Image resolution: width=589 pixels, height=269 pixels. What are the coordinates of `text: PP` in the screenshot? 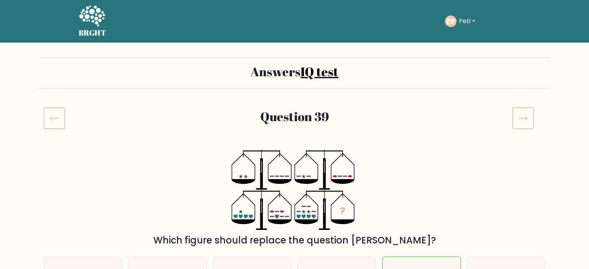 It's located at (450, 21).